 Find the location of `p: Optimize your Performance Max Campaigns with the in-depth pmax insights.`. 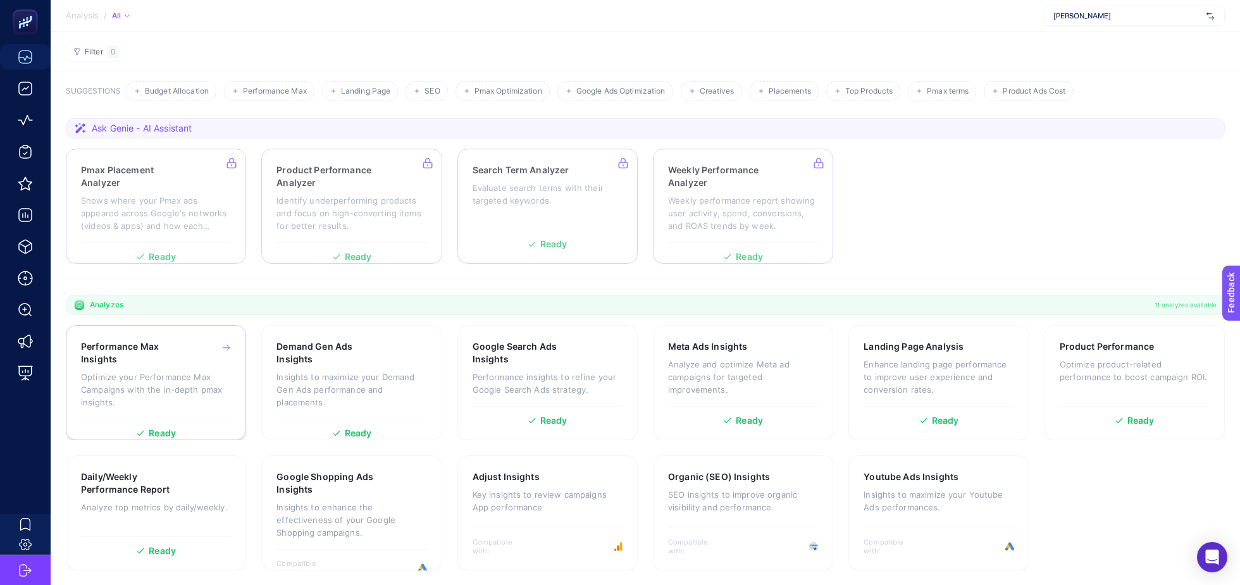

p: Optimize your Performance Max Campaigns with the in-depth pmax insights. is located at coordinates (156, 390).